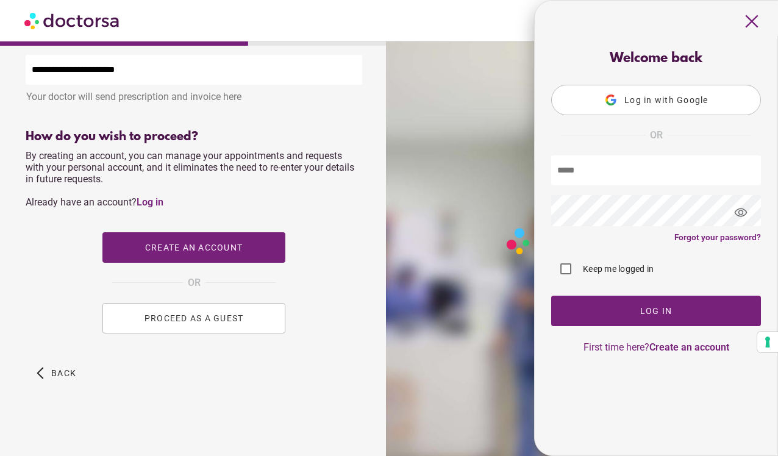 This screenshot has width=778, height=456. I want to click on span: By creating an account, you can manage your appointments and requests with your personal account,..., so click(190, 179).